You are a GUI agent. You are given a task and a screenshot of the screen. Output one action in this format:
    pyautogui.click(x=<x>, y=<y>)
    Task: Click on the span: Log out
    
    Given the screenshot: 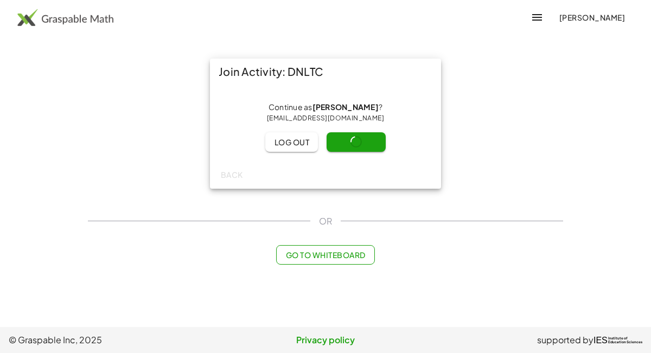 What is the action you would take?
    pyautogui.click(x=291, y=142)
    